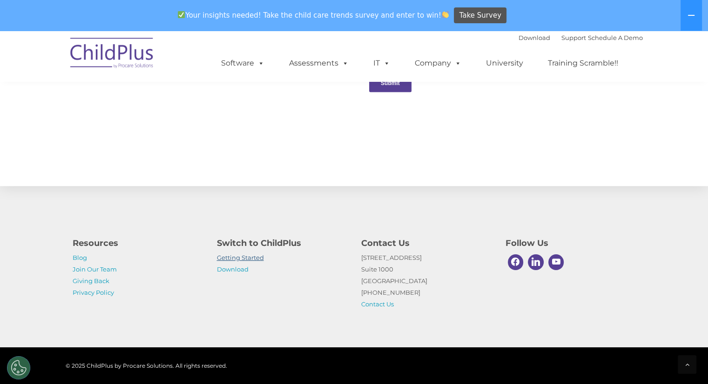 The width and height of the screenshot is (708, 384). Describe the element at coordinates (504, 63) in the screenshot. I see `a: University` at that location.